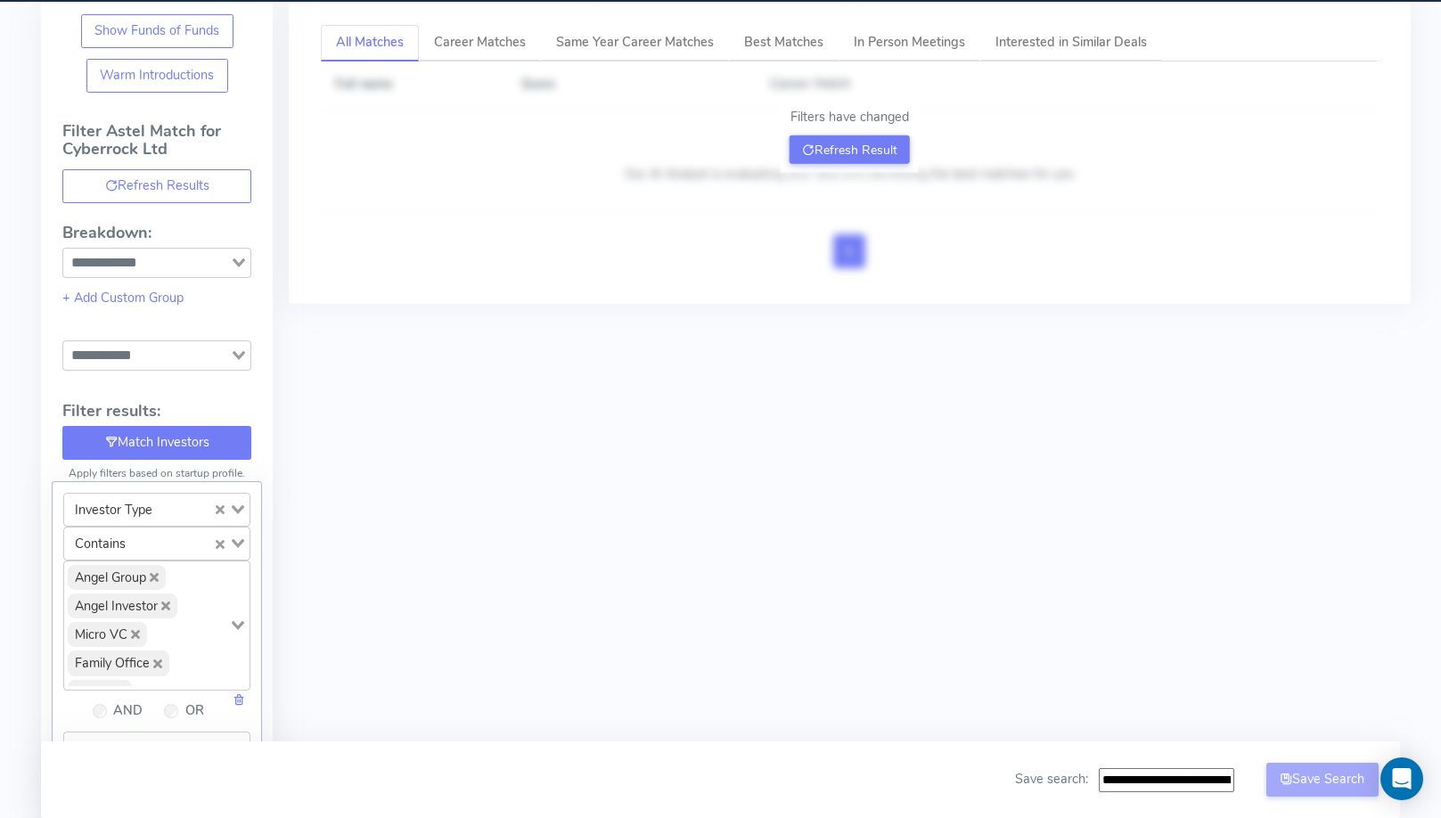  I want to click on span: All Matches, so click(370, 42).